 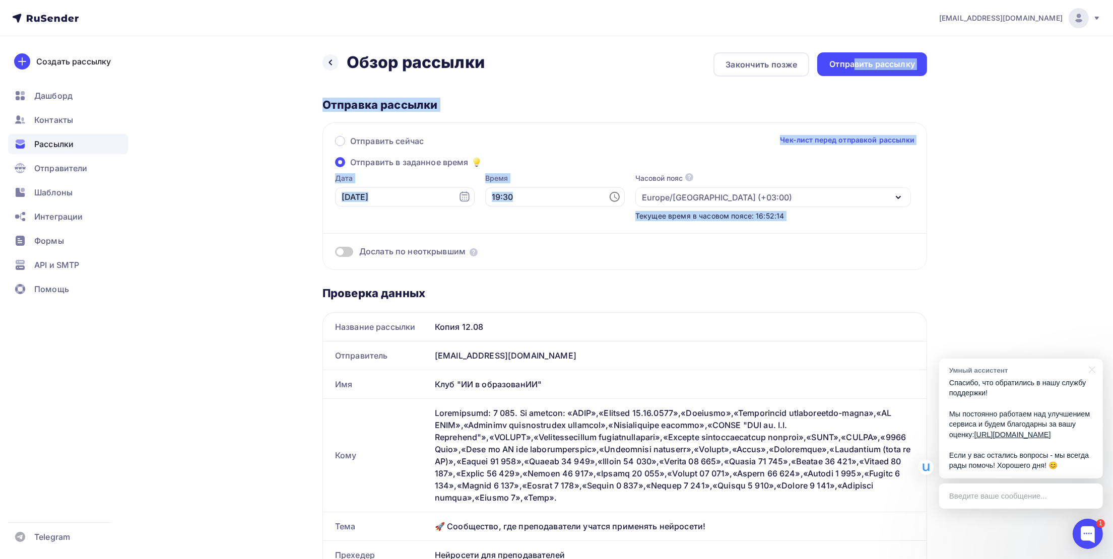 I want to click on div: Имя, so click(x=377, y=384).